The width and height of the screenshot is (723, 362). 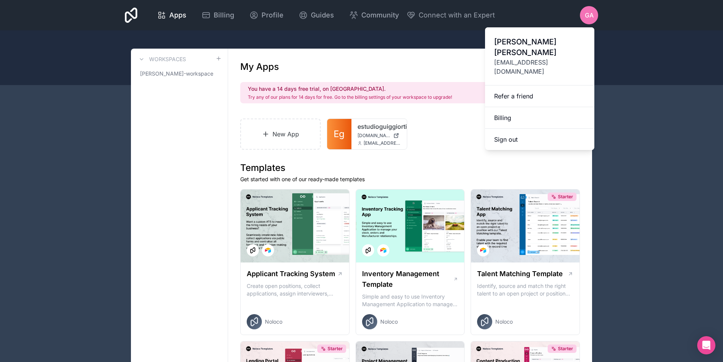 What do you see at coordinates (339, 134) in the screenshot?
I see `span: Eg` at bounding box center [339, 134].